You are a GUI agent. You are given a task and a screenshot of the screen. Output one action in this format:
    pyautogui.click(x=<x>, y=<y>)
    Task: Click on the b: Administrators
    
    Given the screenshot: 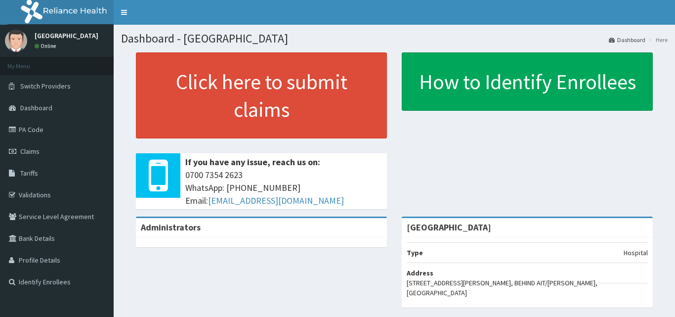 What is the action you would take?
    pyautogui.click(x=171, y=227)
    